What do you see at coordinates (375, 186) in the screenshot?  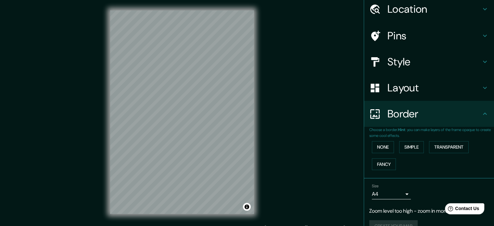 I see `label: Size` at bounding box center [375, 186].